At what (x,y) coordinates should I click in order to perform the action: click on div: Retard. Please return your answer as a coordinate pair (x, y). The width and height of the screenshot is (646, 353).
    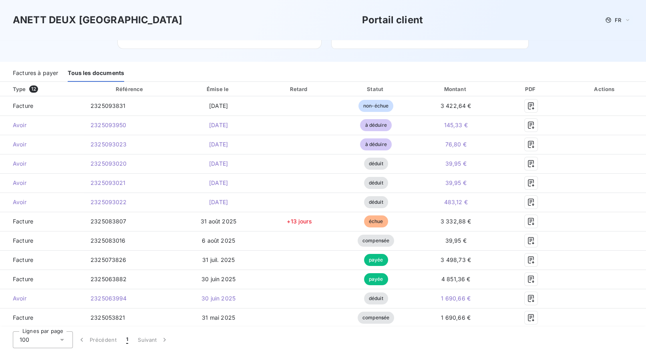
    Looking at the image, I should click on (299, 89).